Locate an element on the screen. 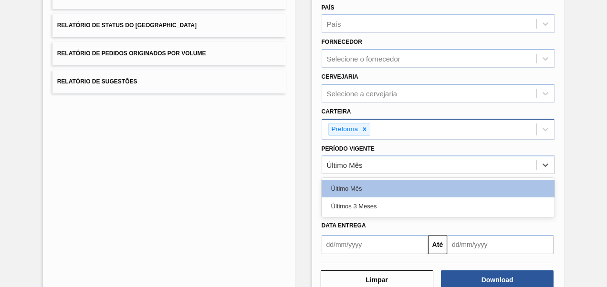  span: Relatório de Sugestões is located at coordinates (97, 82).